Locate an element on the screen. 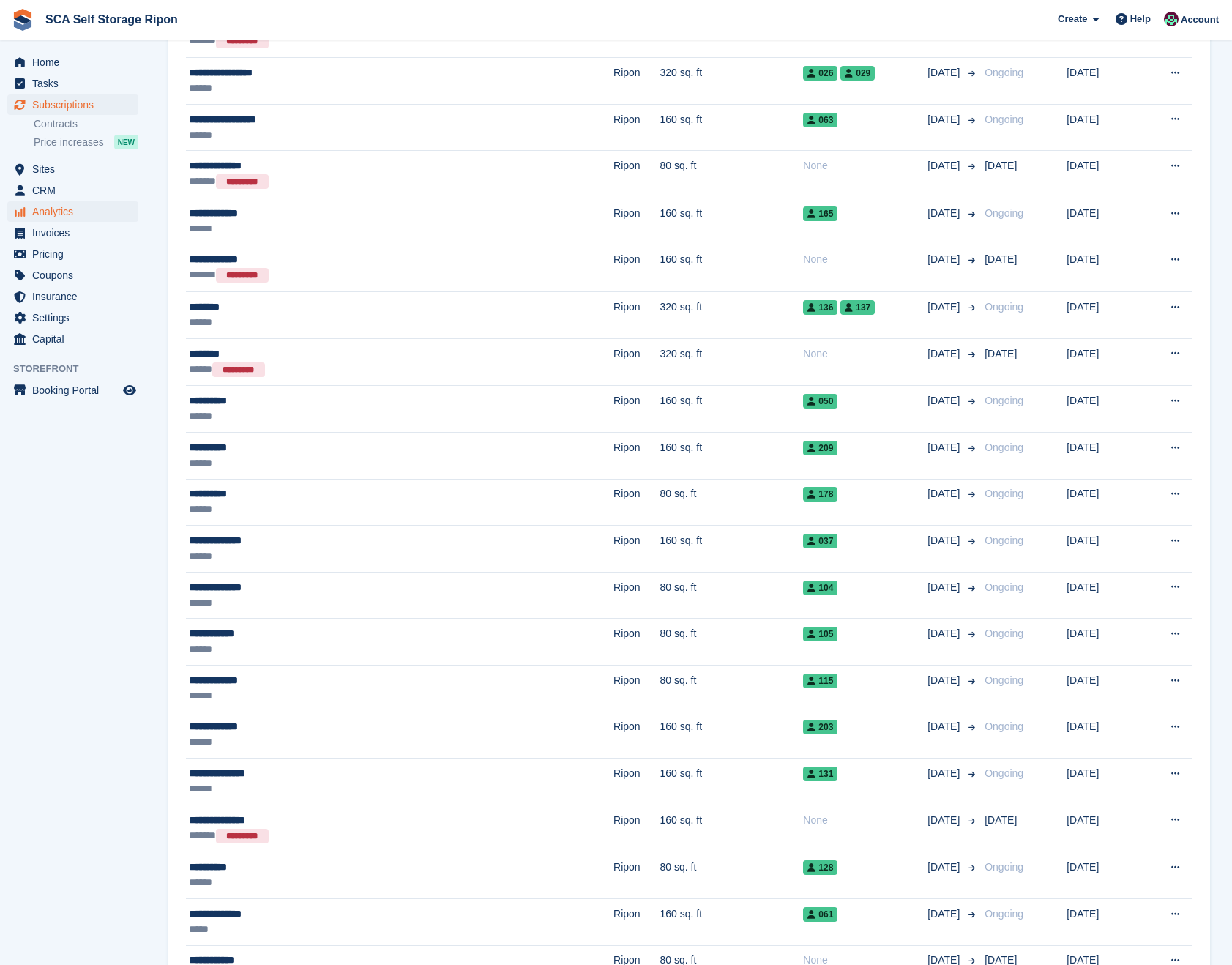 The height and width of the screenshot is (965, 1232). span: 136 is located at coordinates (820, 308).